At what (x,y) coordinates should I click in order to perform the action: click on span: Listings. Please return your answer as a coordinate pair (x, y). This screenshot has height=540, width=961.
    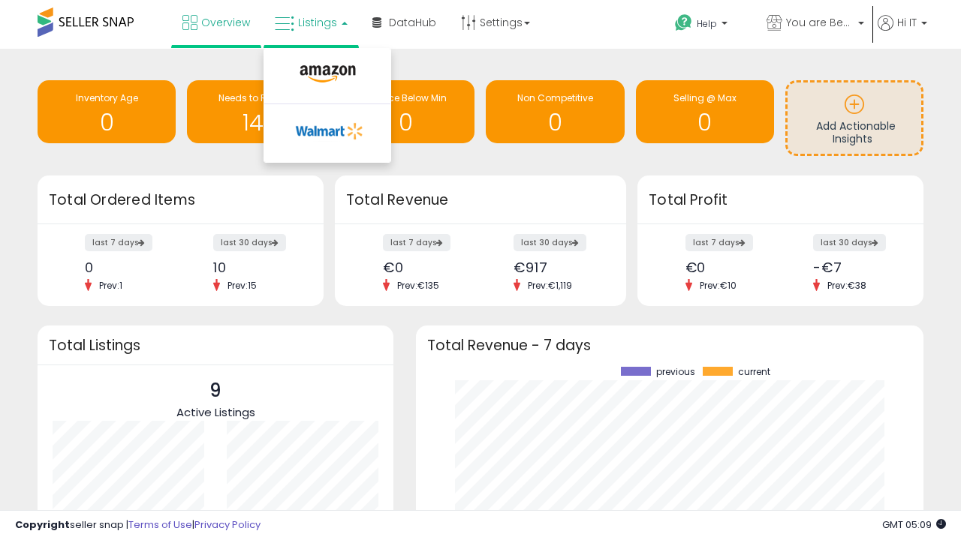
    Looking at the image, I should click on (318, 23).